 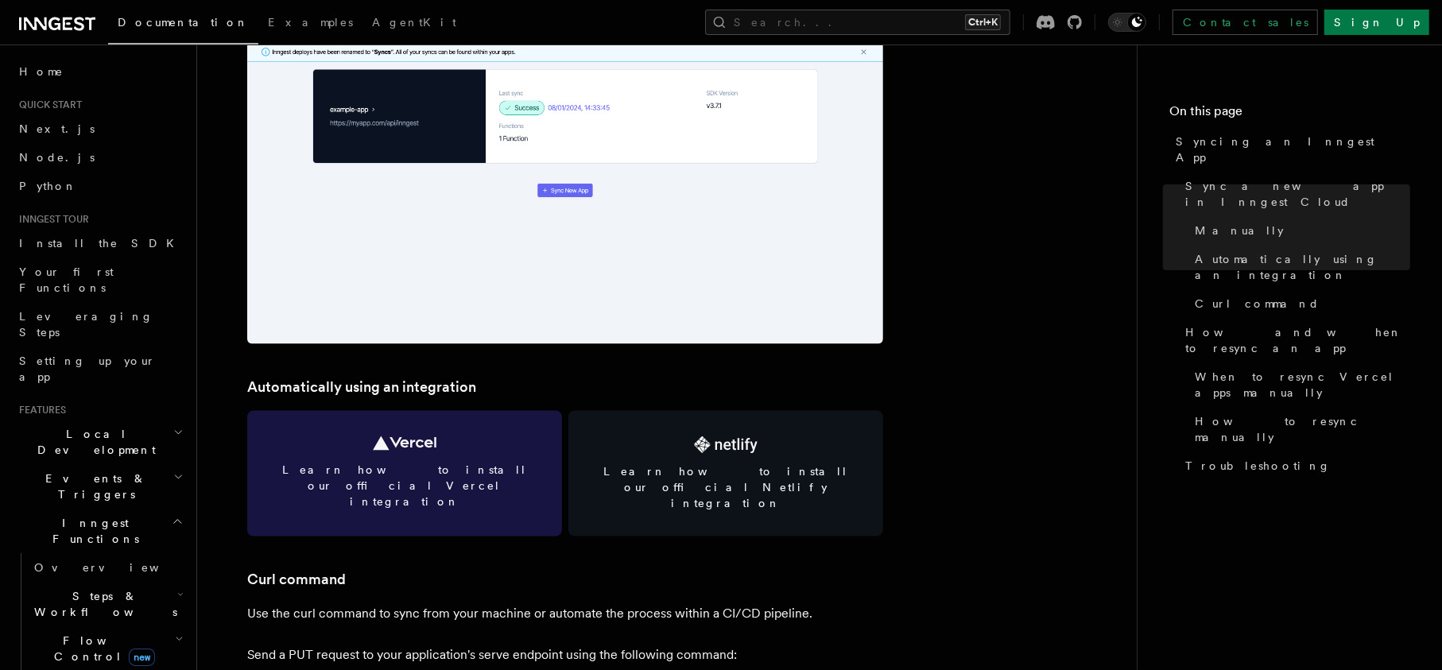 I want to click on a: Install the SDK, so click(x=99, y=243).